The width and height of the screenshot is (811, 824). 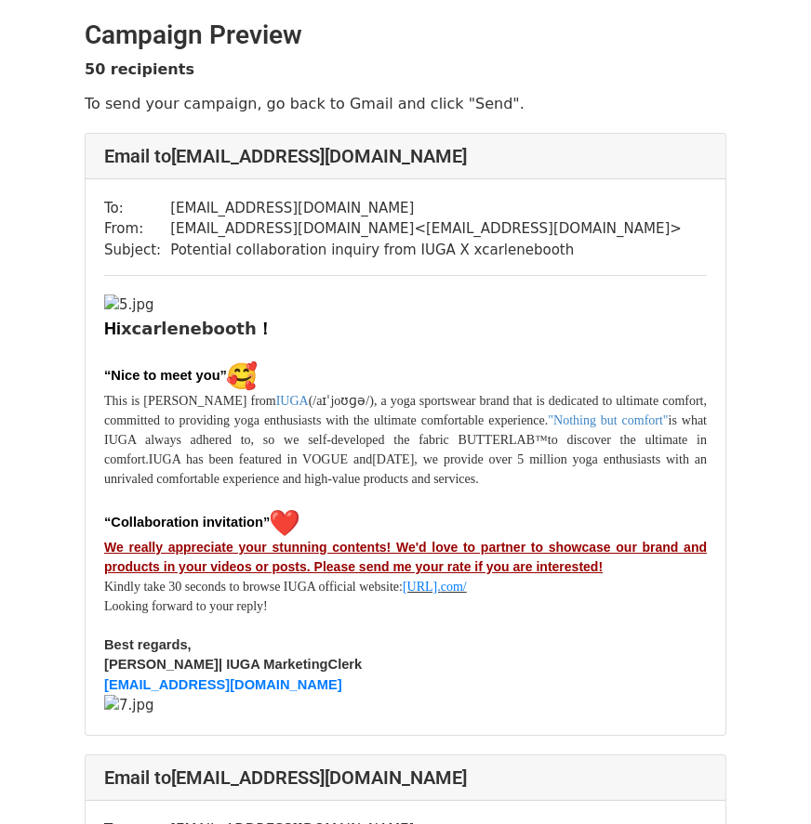 I want to click on span: Nice to meet you, so click(x=165, y=376).